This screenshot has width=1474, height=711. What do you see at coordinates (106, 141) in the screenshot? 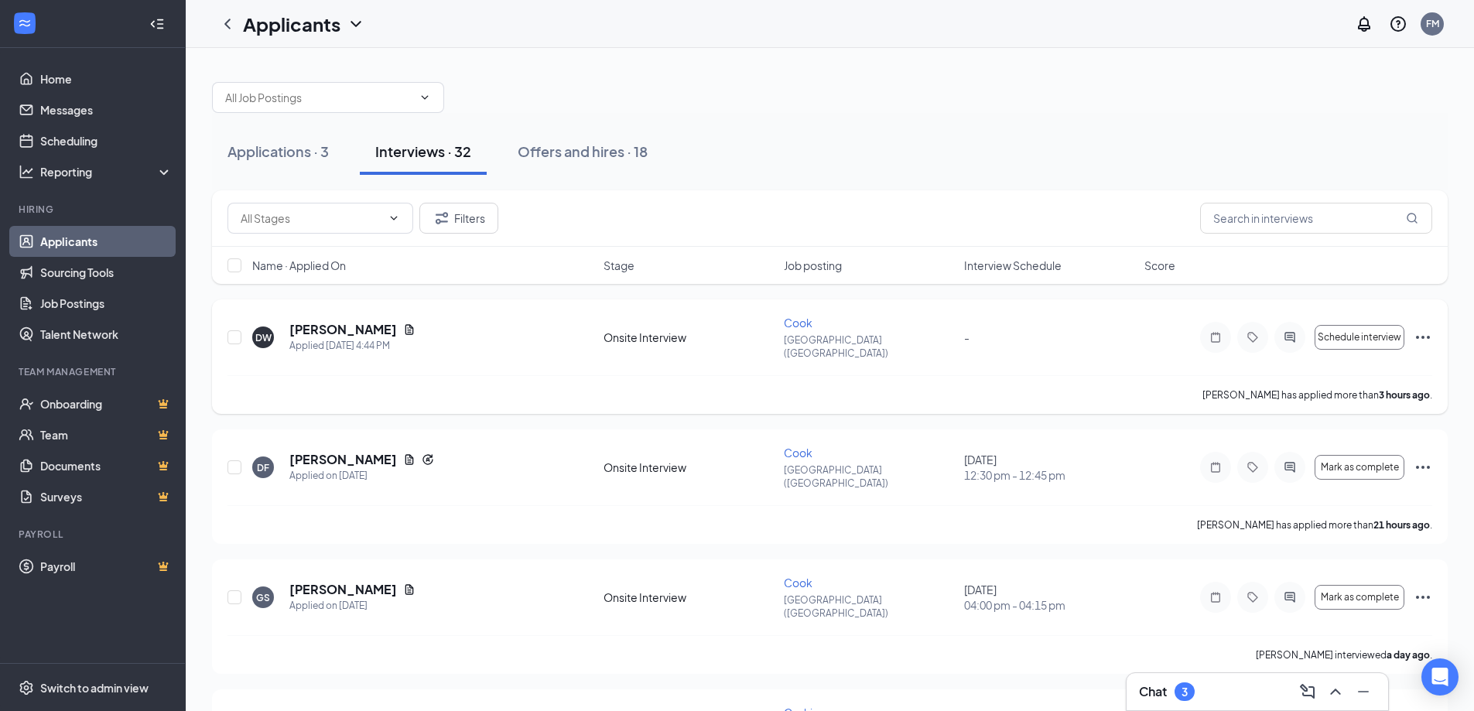
I see `a: Scheduling` at bounding box center [106, 141].